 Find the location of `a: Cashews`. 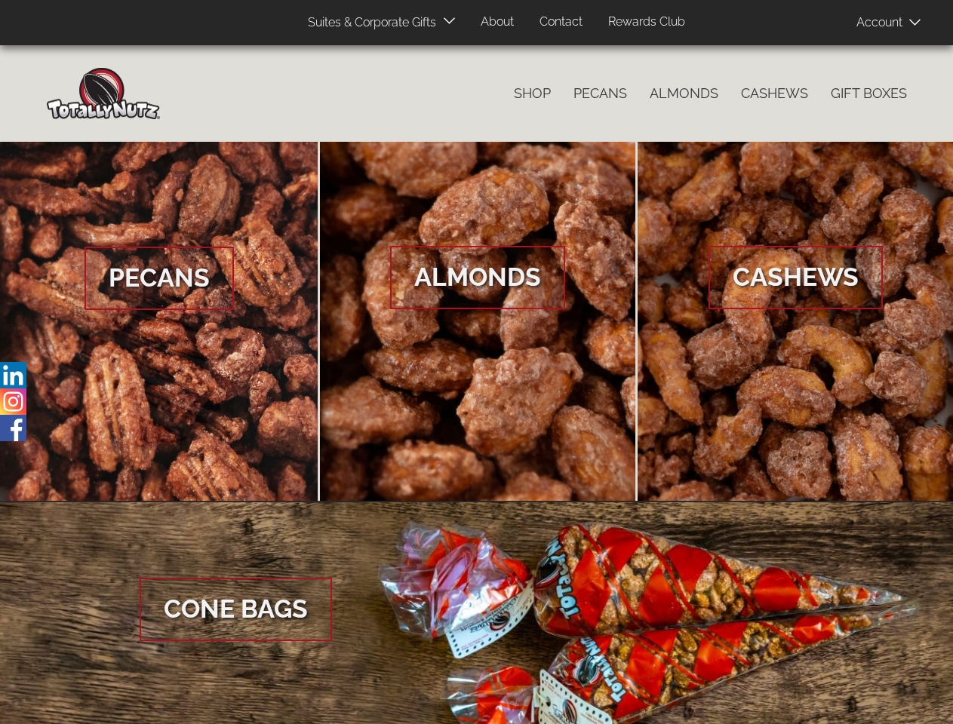

a: Cashews is located at coordinates (774, 94).